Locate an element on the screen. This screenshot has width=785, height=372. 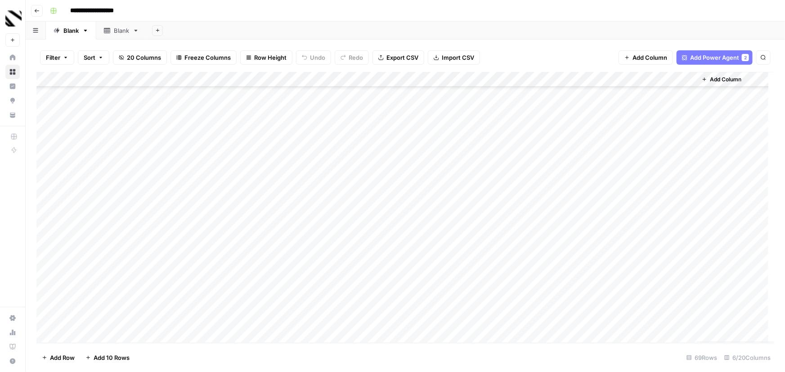
button: Add Power Agent2 is located at coordinates (714, 58).